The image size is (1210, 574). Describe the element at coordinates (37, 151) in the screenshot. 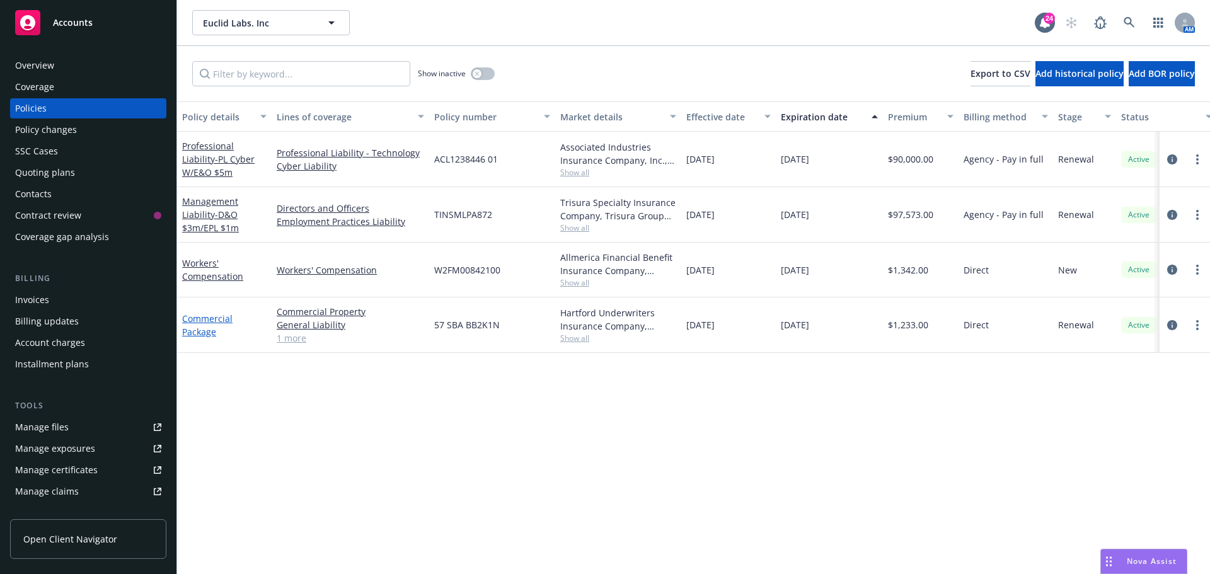

I see `div: SSC Cases` at that location.